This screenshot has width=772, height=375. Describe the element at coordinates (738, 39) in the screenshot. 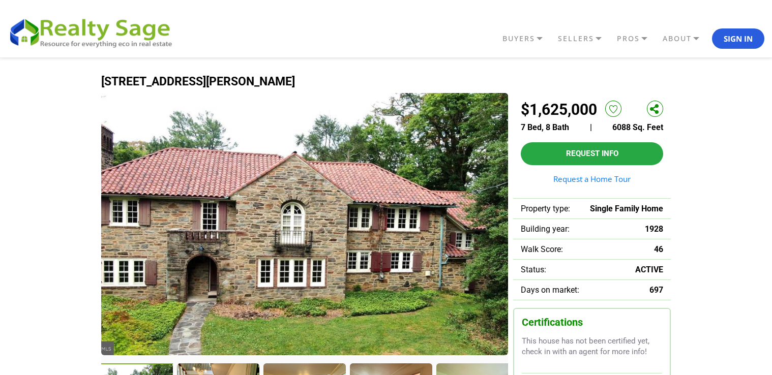

I see `button: Sign In` at that location.